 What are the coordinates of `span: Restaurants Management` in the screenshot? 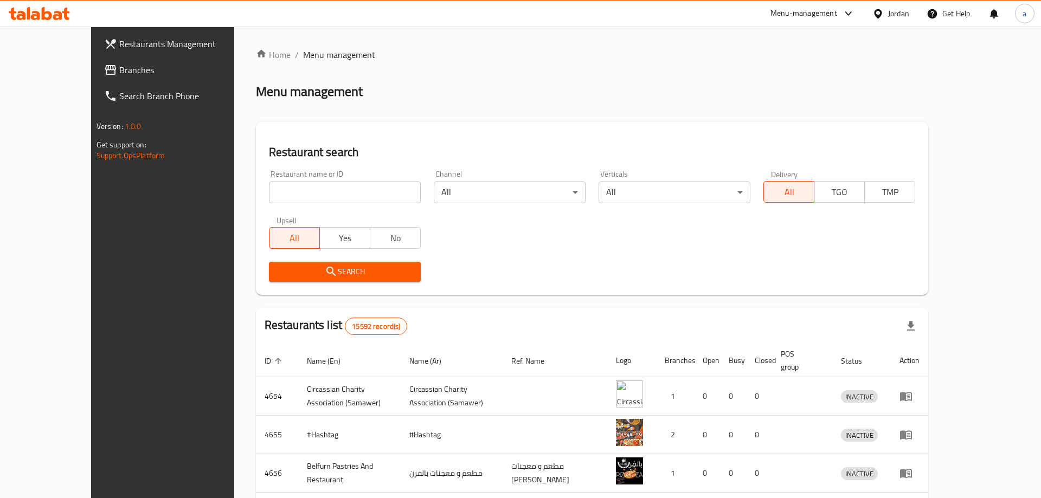 It's located at (188, 44).